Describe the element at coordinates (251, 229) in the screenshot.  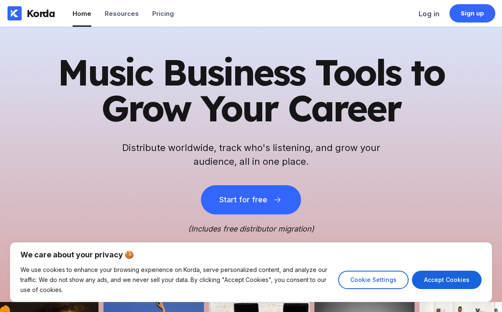
I see `i: (Includes free distributor migration)` at that location.